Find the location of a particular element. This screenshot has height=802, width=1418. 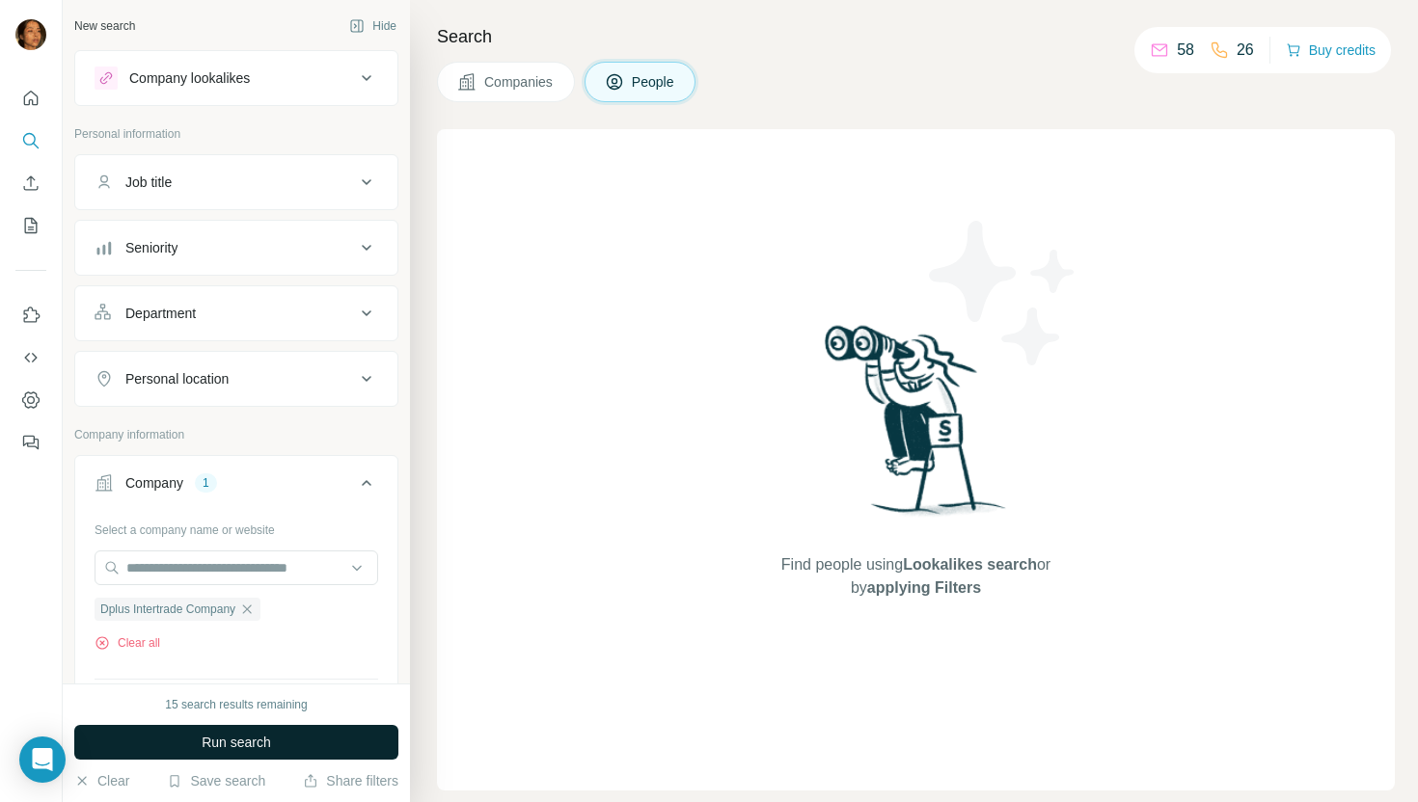

span: Dplus Intertrade Company is located at coordinates (168, 609).